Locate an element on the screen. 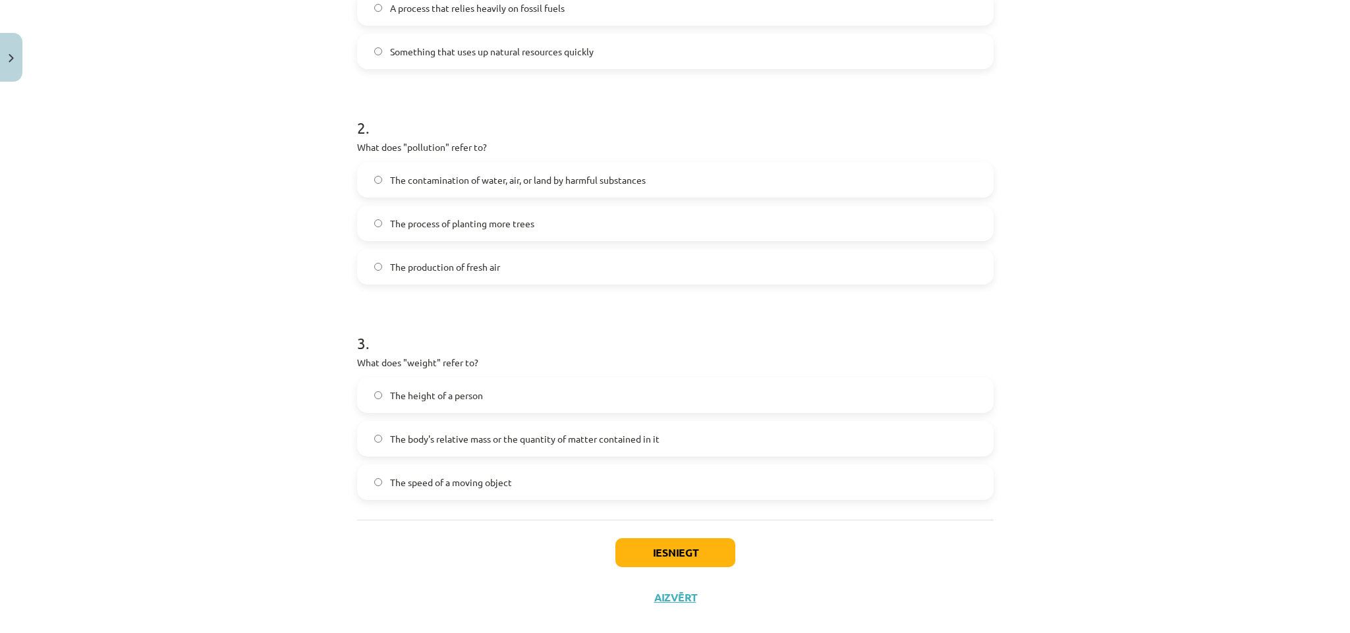  input: A process that relies heavily on fossil fuels is located at coordinates (378, 8).